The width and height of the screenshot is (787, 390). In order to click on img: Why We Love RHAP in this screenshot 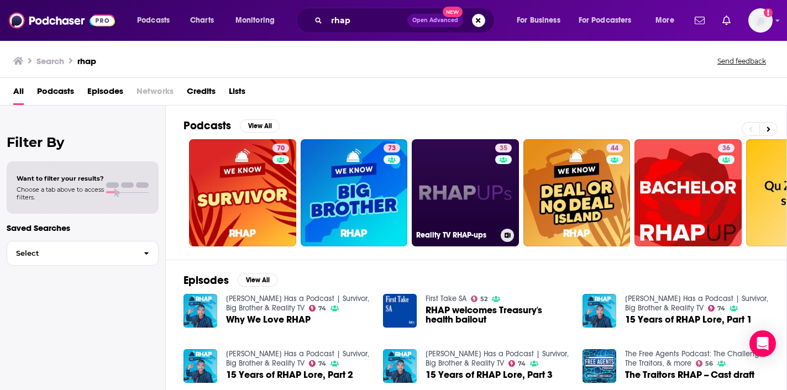, I will do `click(200, 310)`.